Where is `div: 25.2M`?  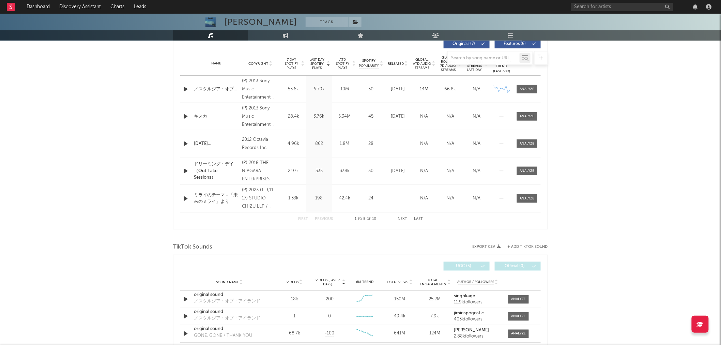 div: 25.2M is located at coordinates (435, 299).